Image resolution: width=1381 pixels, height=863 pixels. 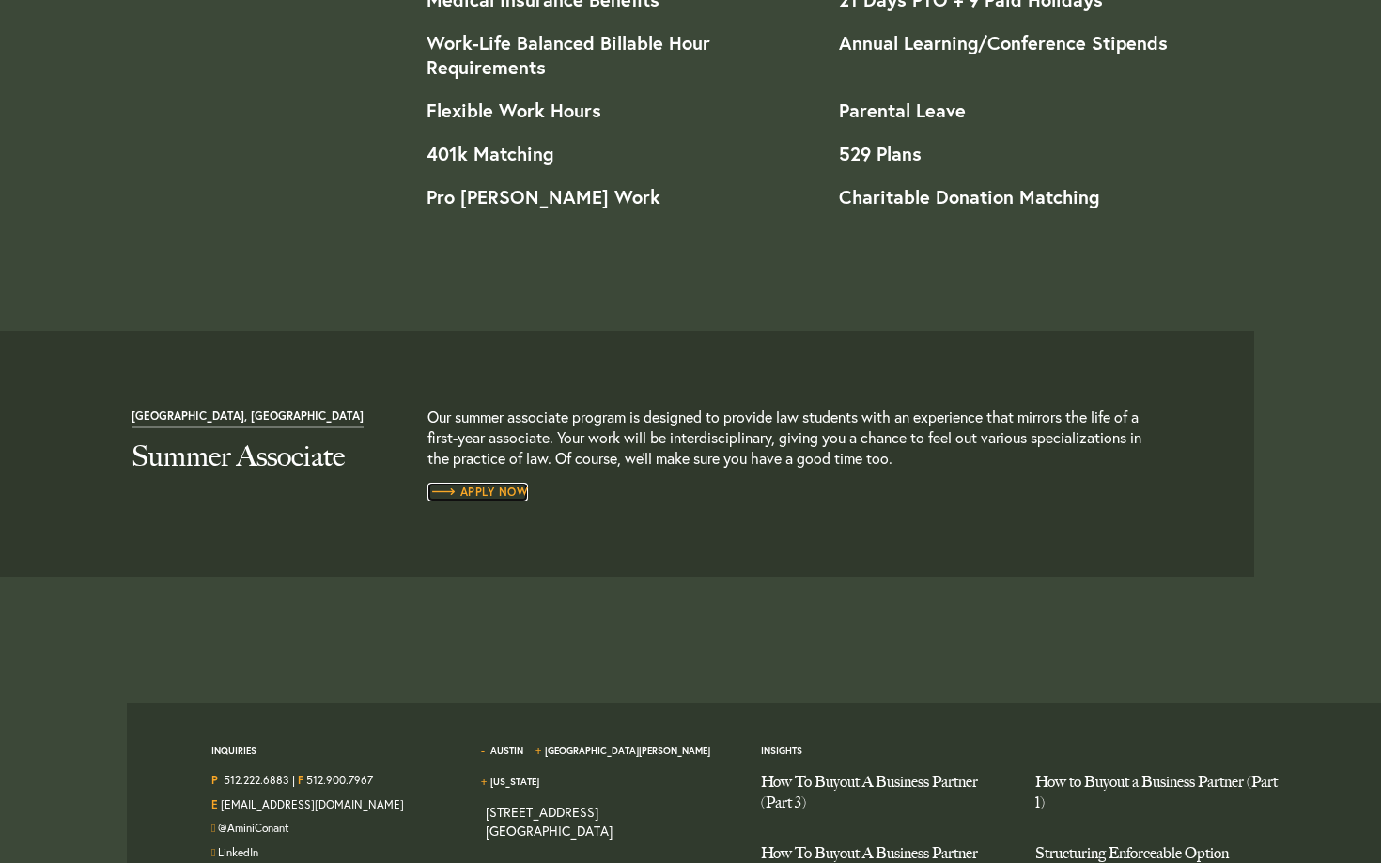 What do you see at coordinates (902, 110) in the screenshot?
I see `strong: Parental Leave` at bounding box center [902, 110].